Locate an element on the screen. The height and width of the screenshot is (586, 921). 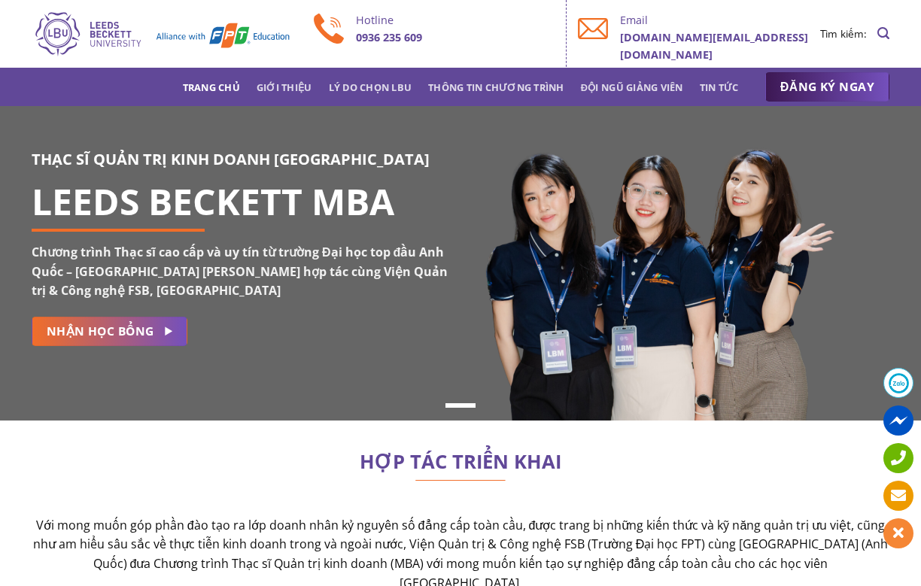
a: Giới thiệu is located at coordinates (284, 87).